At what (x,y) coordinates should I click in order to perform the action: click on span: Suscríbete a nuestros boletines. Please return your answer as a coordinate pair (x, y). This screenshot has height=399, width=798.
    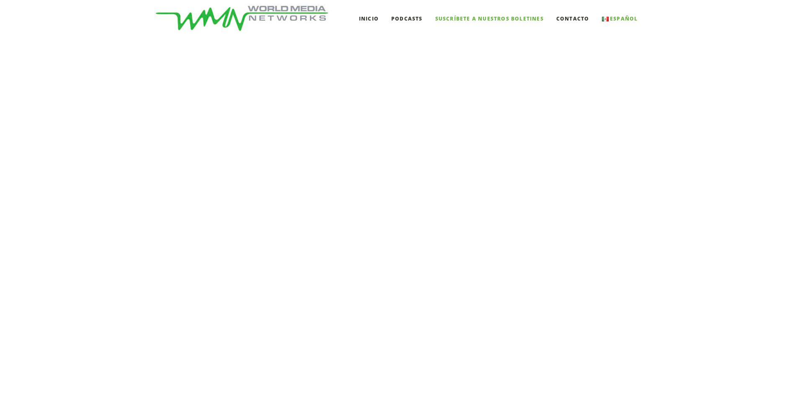
    Looking at the image, I should click on (489, 18).